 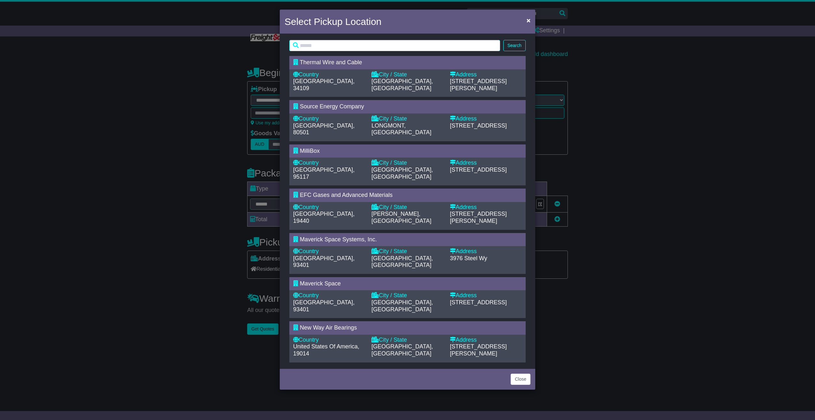 I want to click on span: EFC Gases and Advanced Materials, so click(x=346, y=195).